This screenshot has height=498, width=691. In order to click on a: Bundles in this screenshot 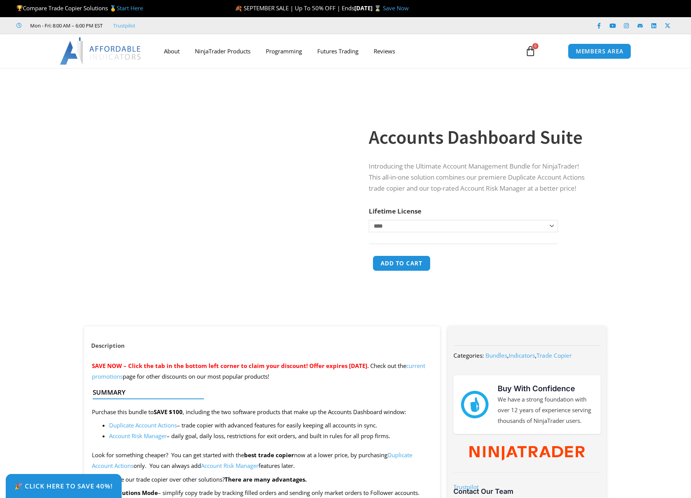, I will do `click(496, 356)`.